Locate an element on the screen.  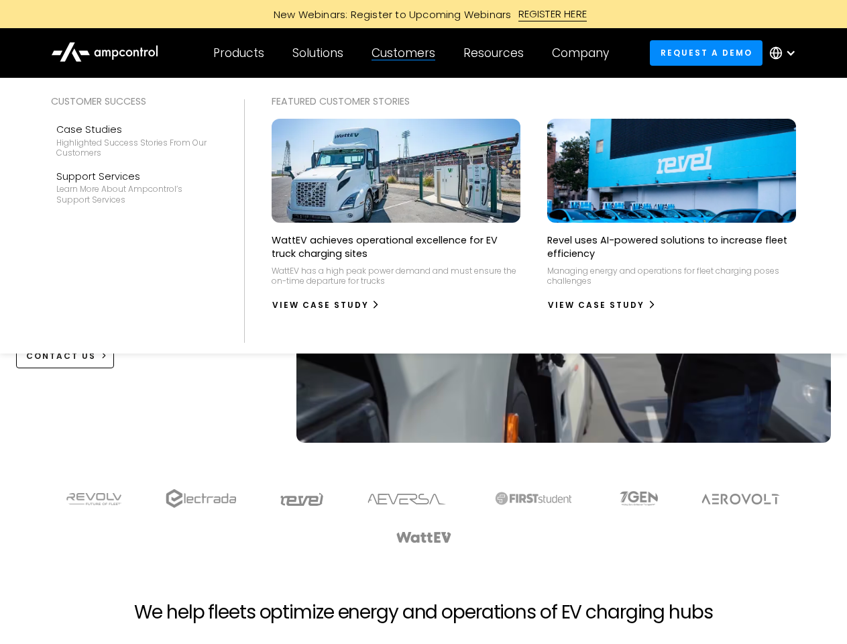
img: electrada logo is located at coordinates (201, 498).